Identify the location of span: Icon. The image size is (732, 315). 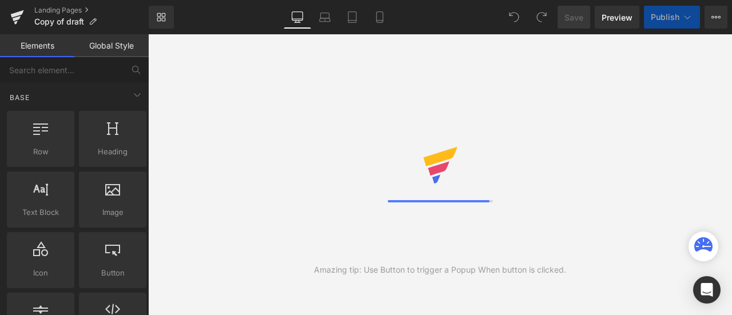
(41, 273).